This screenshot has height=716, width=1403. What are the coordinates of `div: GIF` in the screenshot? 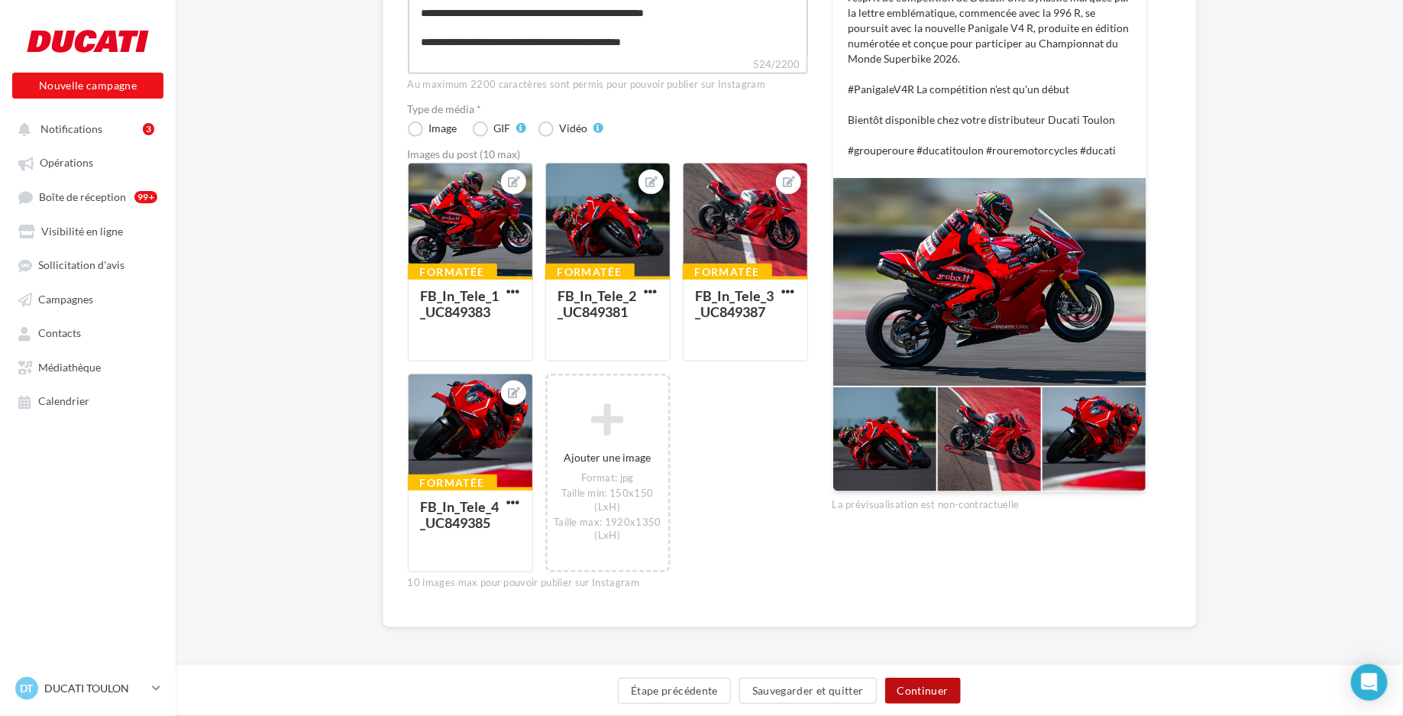 It's located at (503, 128).